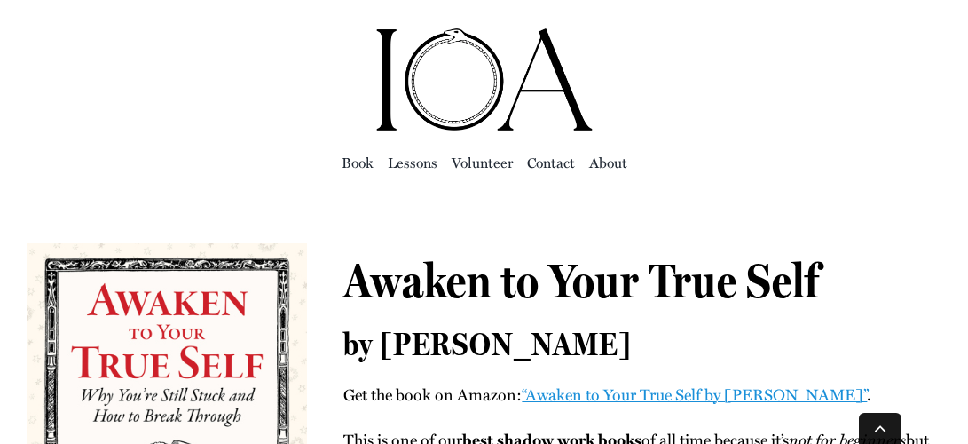 Image resolution: width=968 pixels, height=444 pixels. Describe the element at coordinates (413, 162) in the screenshot. I see `span: Lessons` at that location.